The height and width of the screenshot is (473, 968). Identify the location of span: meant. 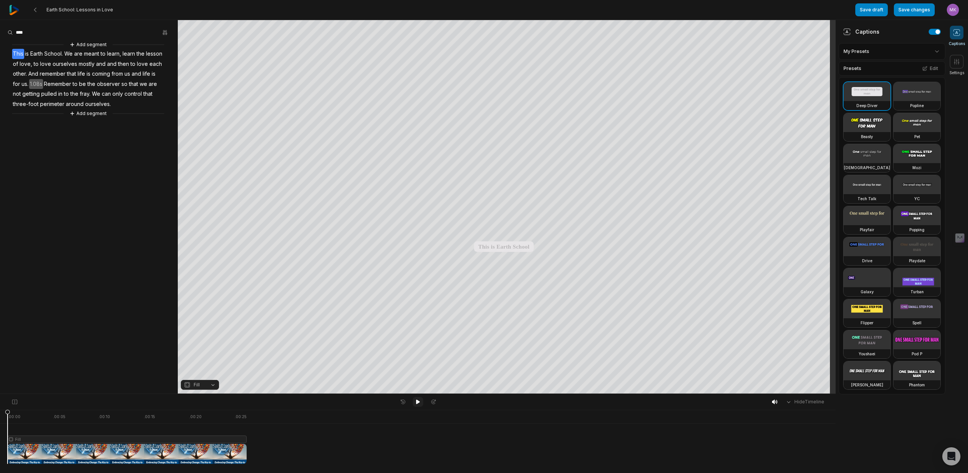
(92, 54).